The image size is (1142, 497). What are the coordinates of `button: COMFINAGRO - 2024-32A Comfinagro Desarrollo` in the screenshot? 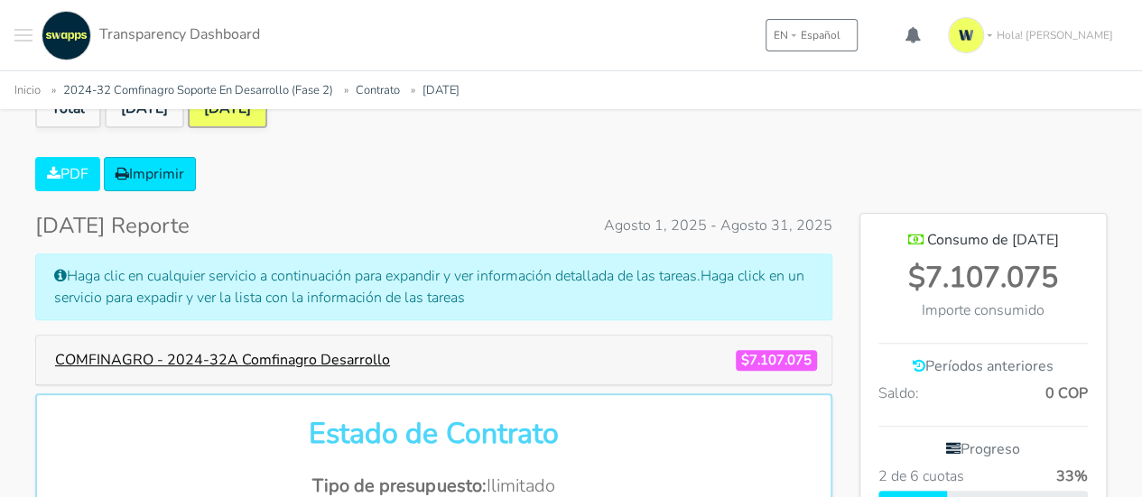 It's located at (222, 360).